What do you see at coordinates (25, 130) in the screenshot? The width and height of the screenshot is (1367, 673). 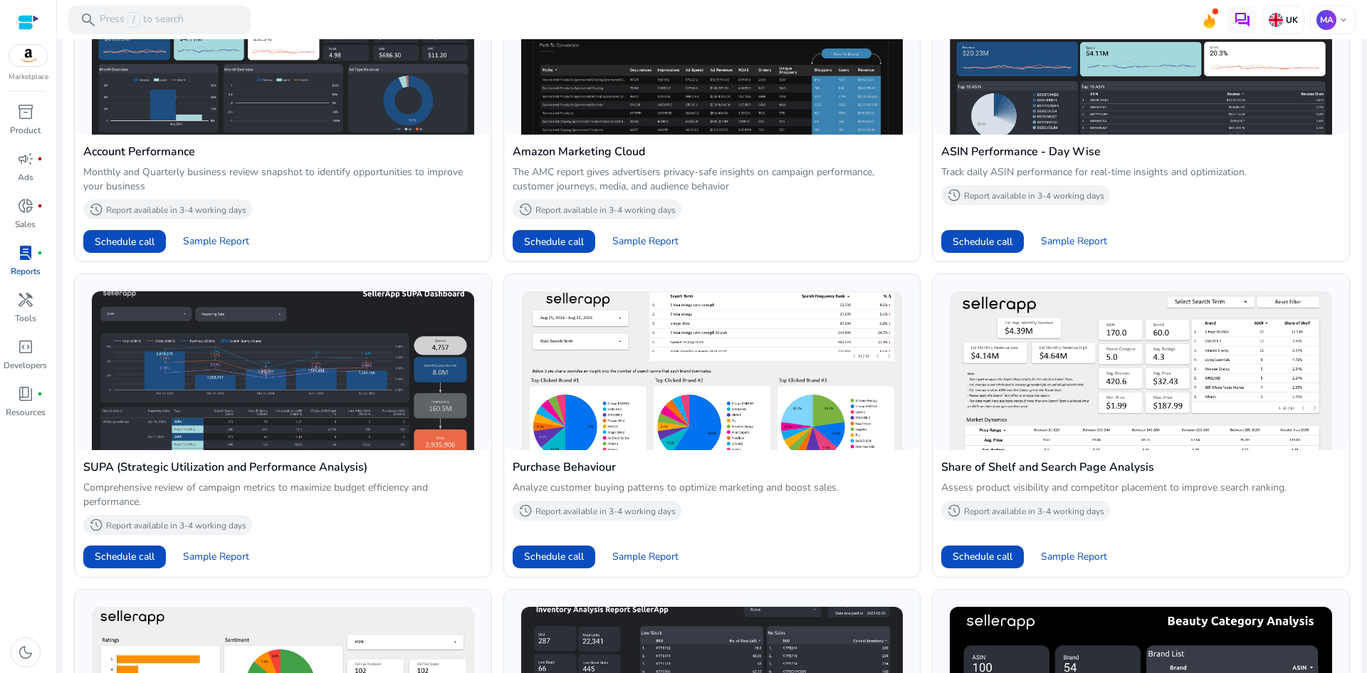 I see `p: Product` at bounding box center [25, 130].